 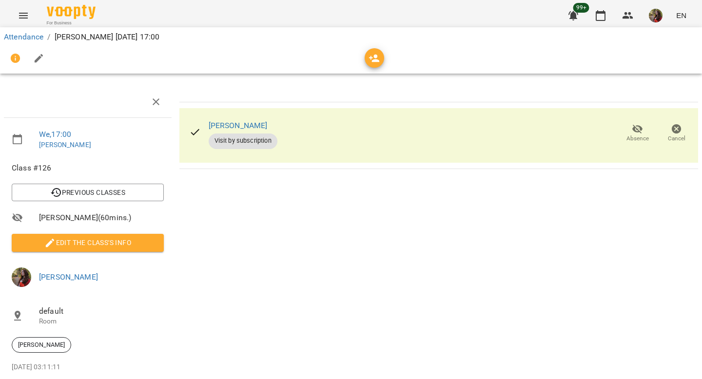 I want to click on span: Previous Classes, so click(x=88, y=193).